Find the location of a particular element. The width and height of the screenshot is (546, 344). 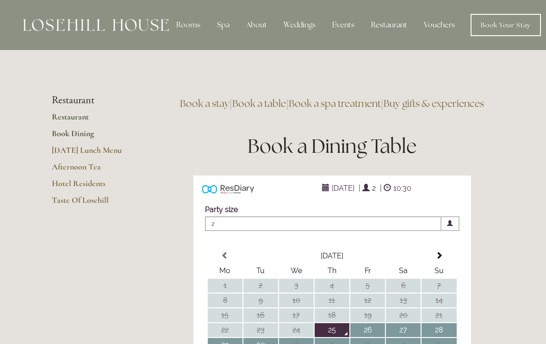

td: 14 is located at coordinates (438, 300).